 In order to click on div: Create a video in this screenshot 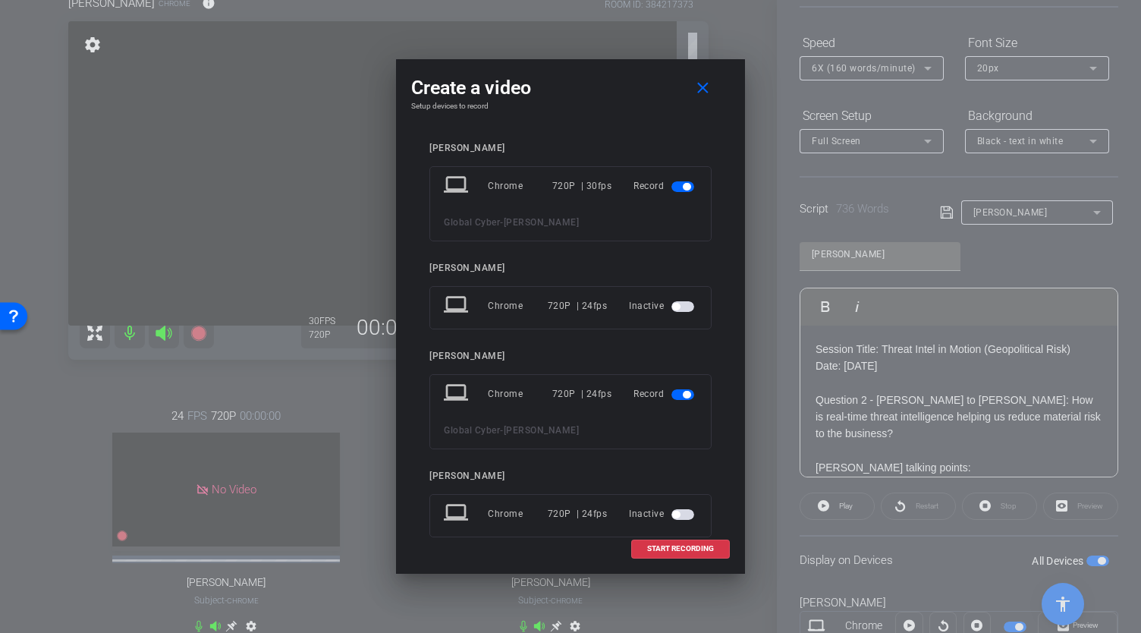, I will do `click(571, 88)`.